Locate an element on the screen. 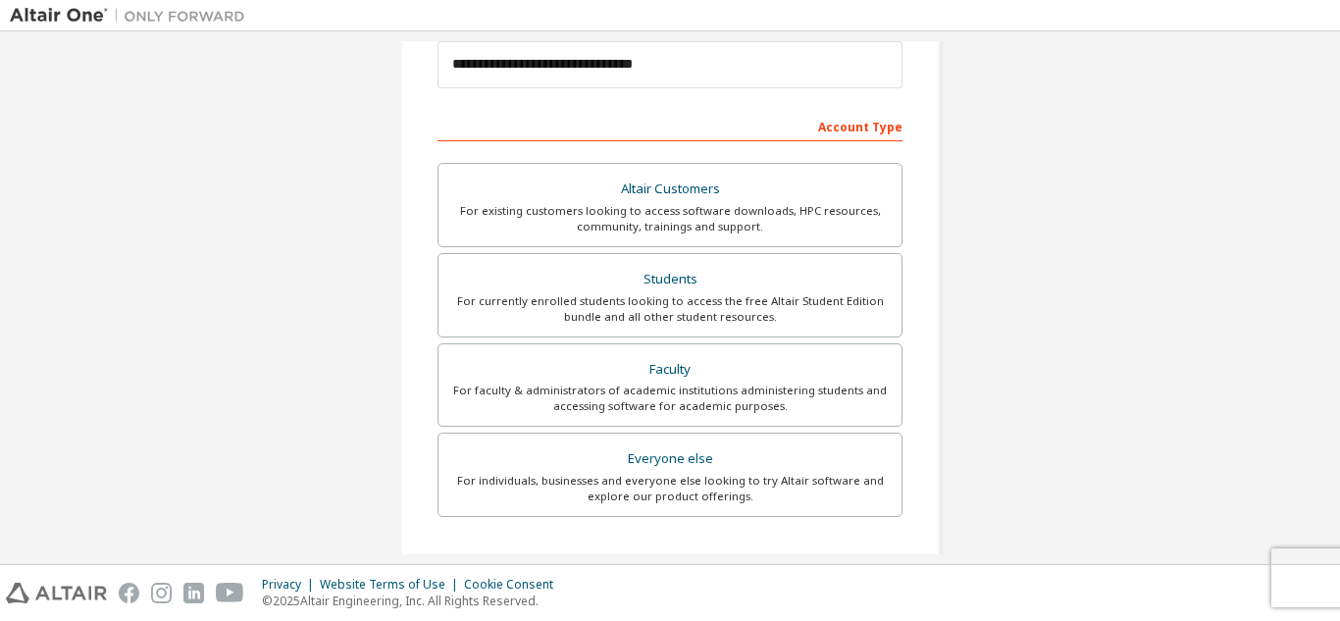 This screenshot has width=1340, height=621. p: © 2025 Altair Engineering, Inc. All Rights Reserved. is located at coordinates (413, 600).